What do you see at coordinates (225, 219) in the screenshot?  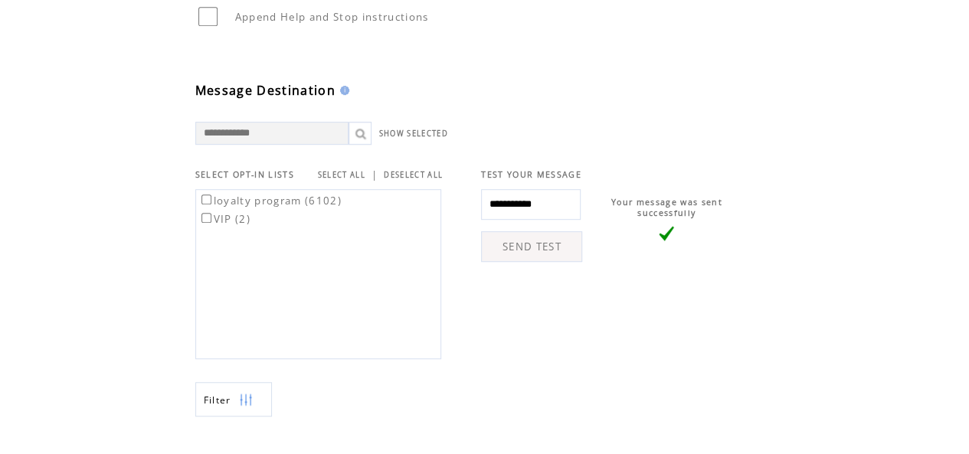 I see `label: VIP (2)` at bounding box center [225, 219].